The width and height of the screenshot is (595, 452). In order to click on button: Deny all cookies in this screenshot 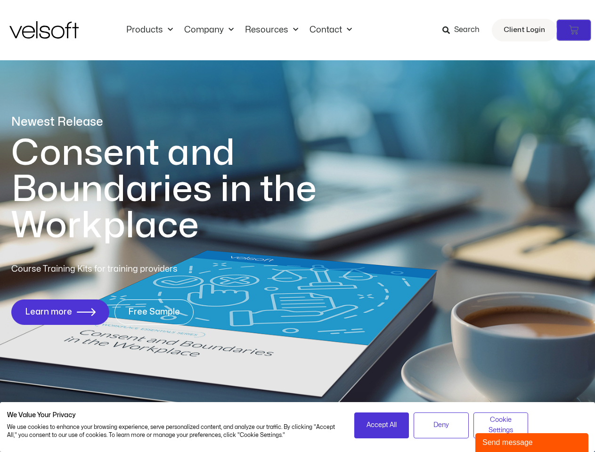, I will do `click(441, 426)`.